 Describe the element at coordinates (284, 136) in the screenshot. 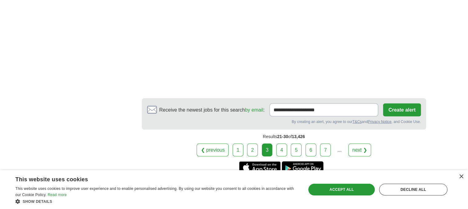

I see `div: Results of` at that location.